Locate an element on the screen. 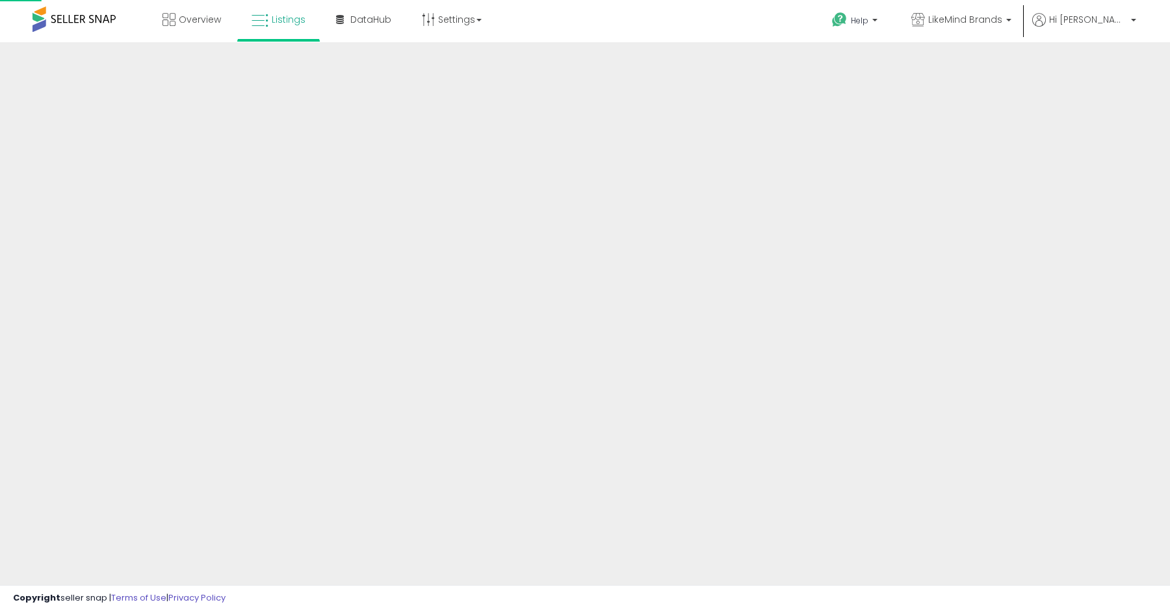  span: DataHub is located at coordinates (371, 20).